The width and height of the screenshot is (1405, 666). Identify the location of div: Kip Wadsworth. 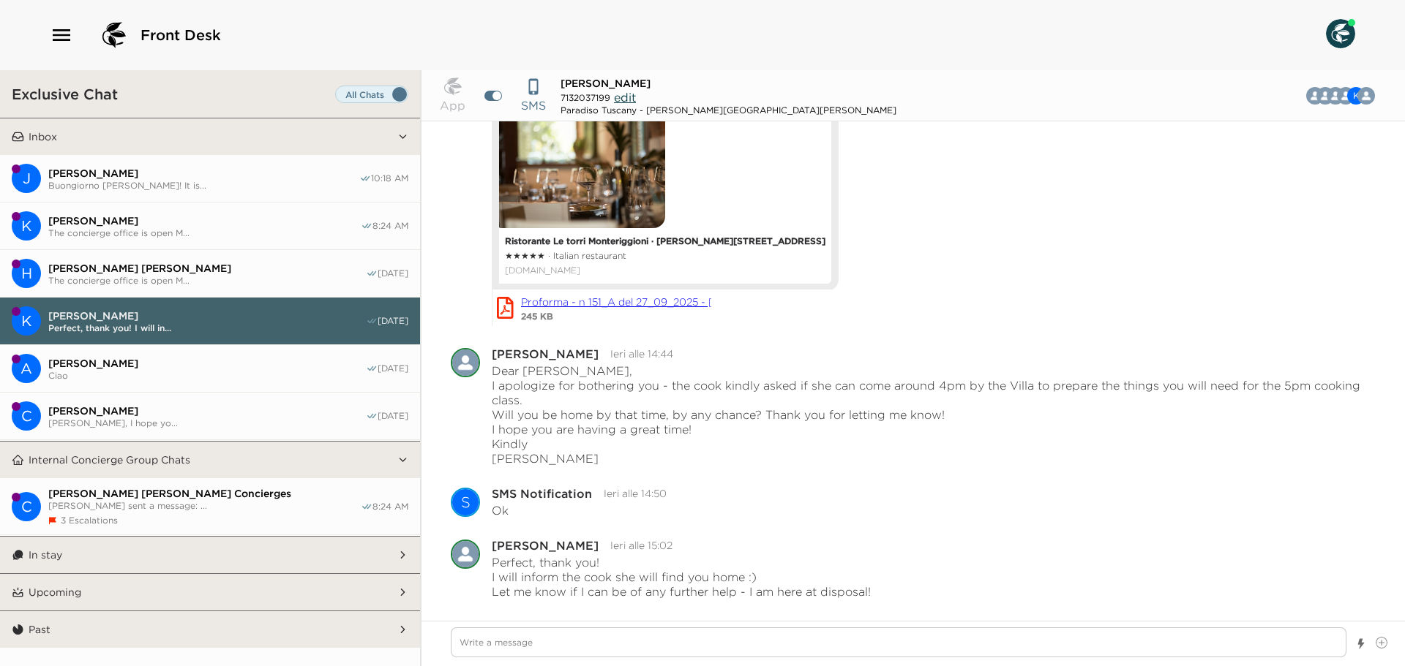
(26, 226).